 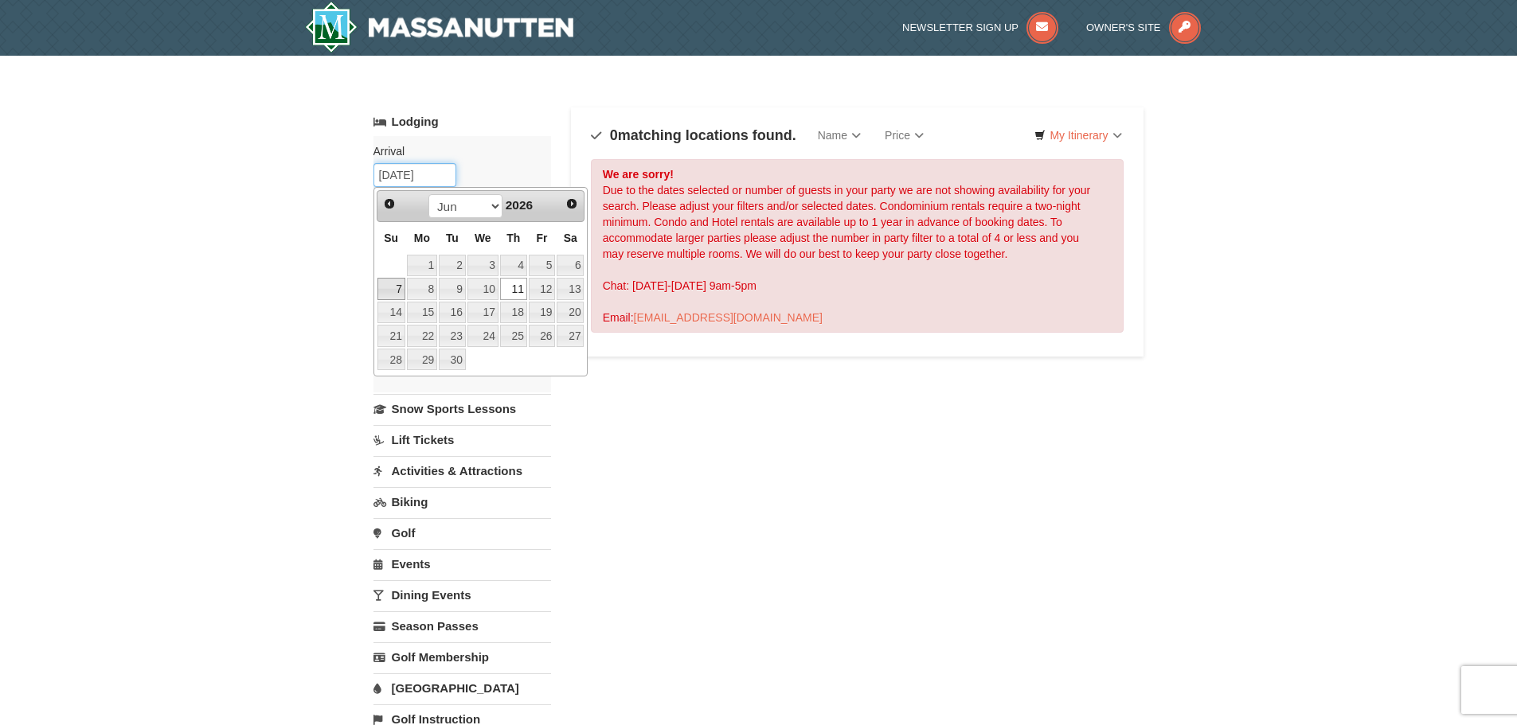 I want to click on a: My Itinerary, so click(x=1077, y=135).